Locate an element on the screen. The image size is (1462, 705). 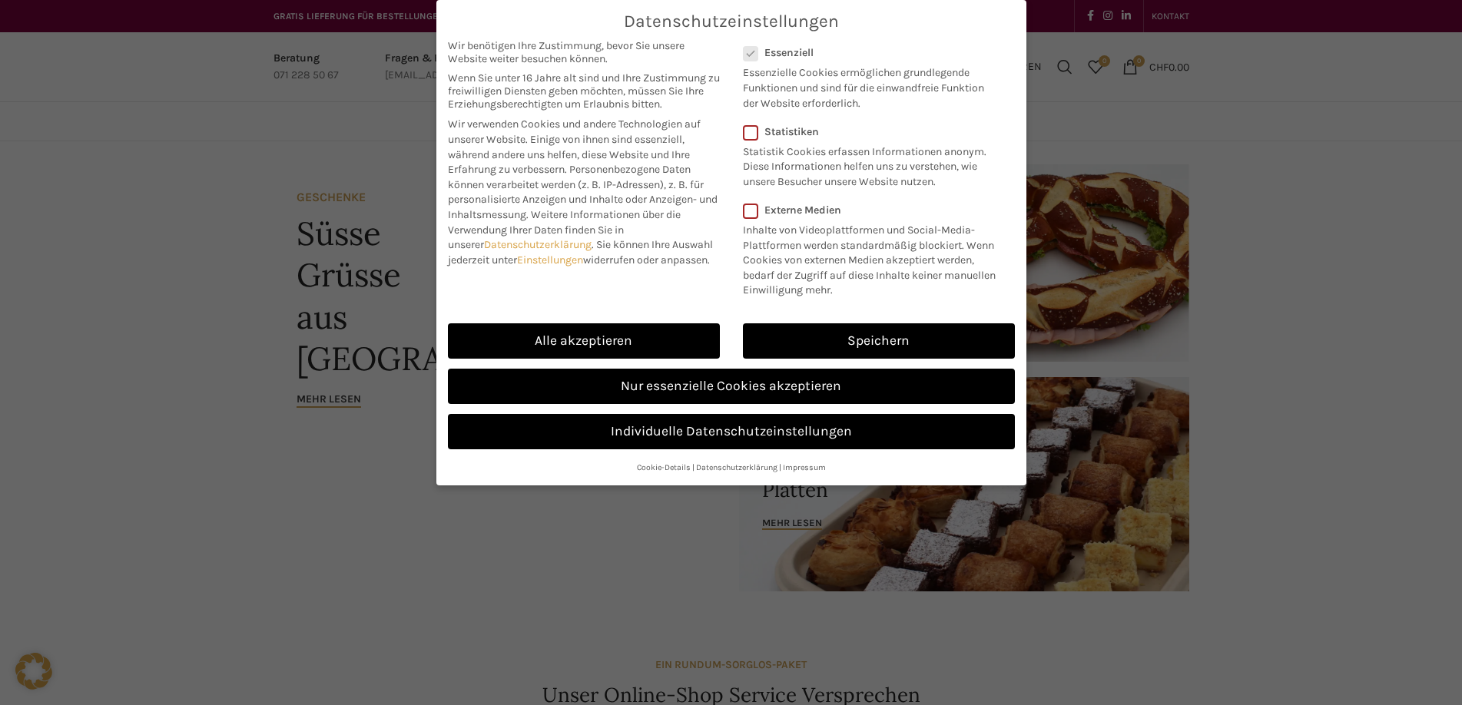
span: Wir verwenden Cookies und andere Technologien auf unserer Website. Einige von ihnen sind essenzie... is located at coordinates (574, 147).